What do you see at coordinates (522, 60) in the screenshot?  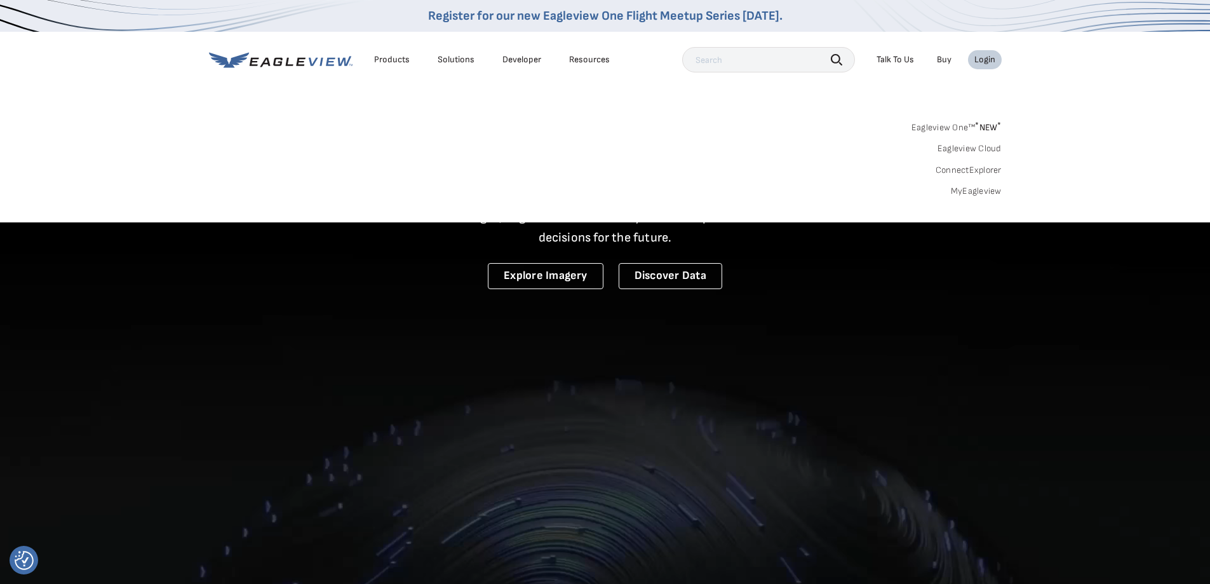 I see `a: Developer` at bounding box center [522, 60].